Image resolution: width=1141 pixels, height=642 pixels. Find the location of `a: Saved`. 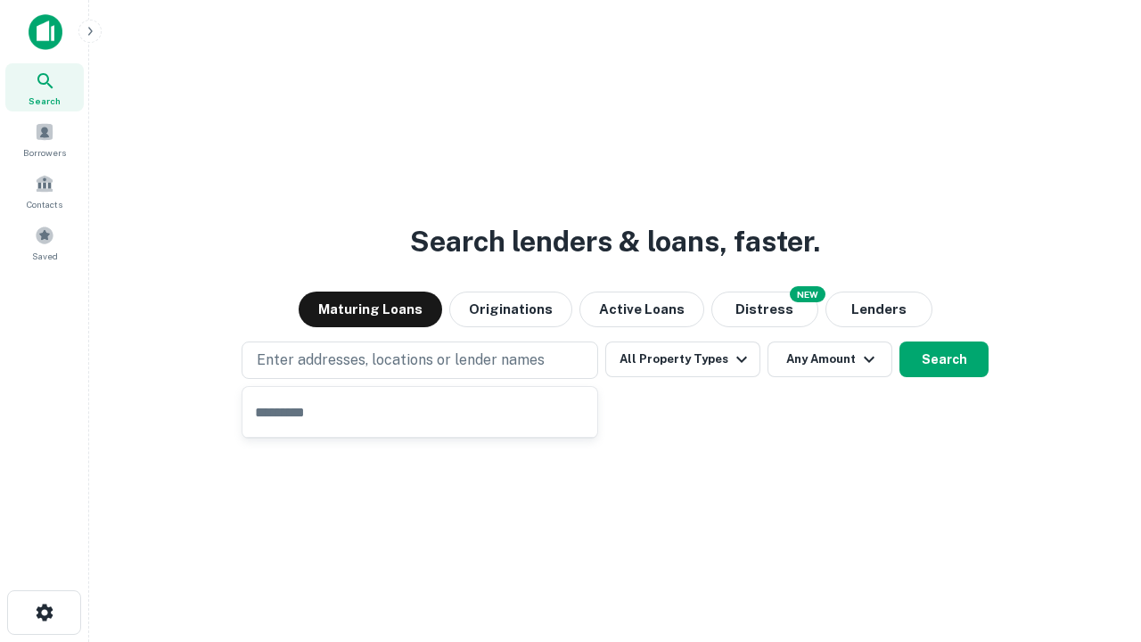

a: Saved is located at coordinates (45, 242).